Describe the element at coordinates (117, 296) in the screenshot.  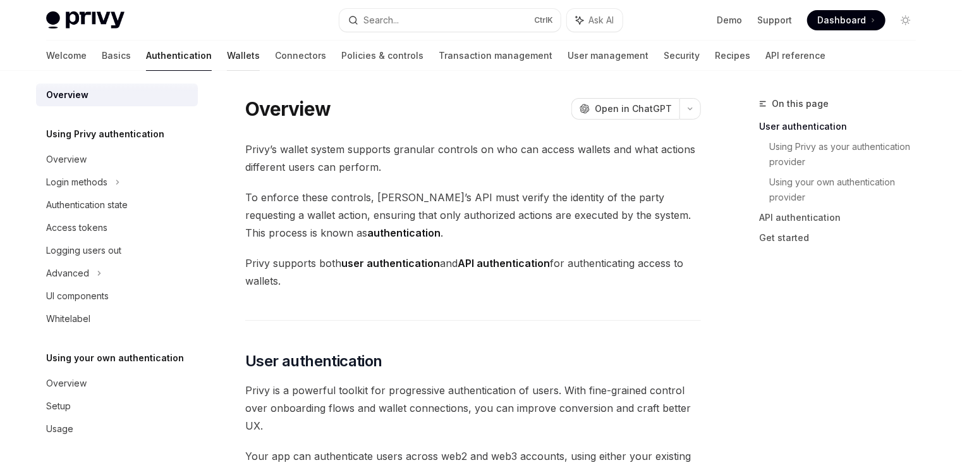
I see `a: UI components` at that location.